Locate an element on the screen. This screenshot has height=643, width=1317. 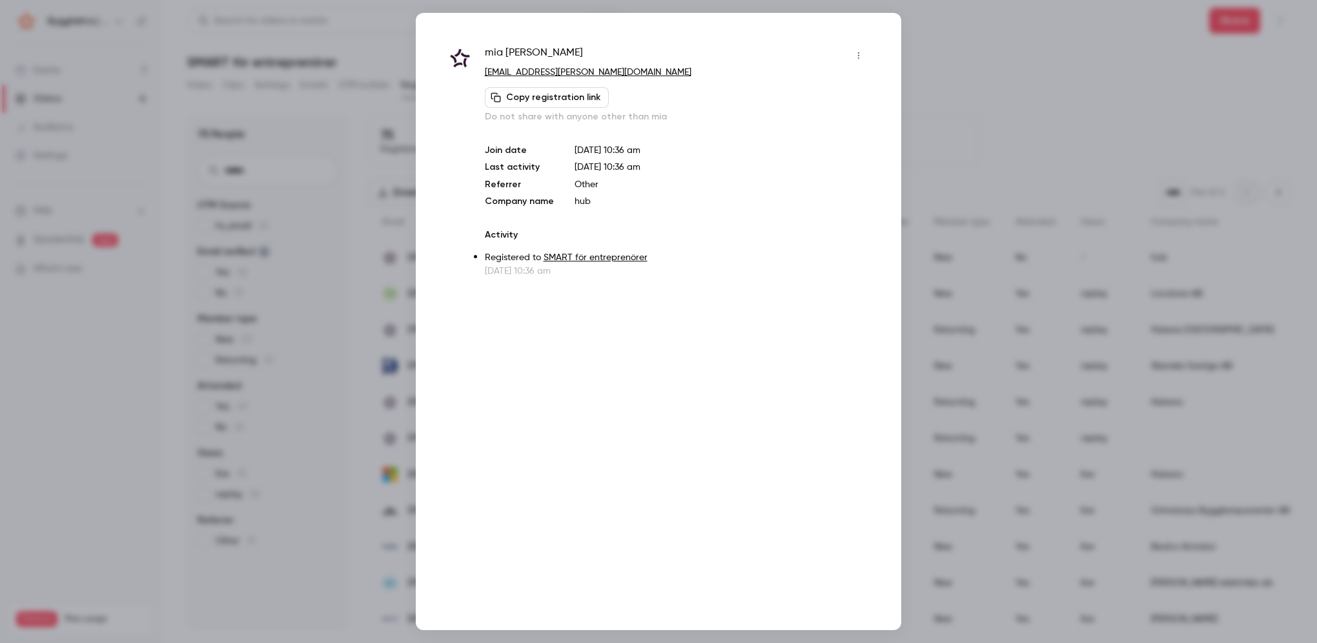
p: Company name is located at coordinates (519, 201).